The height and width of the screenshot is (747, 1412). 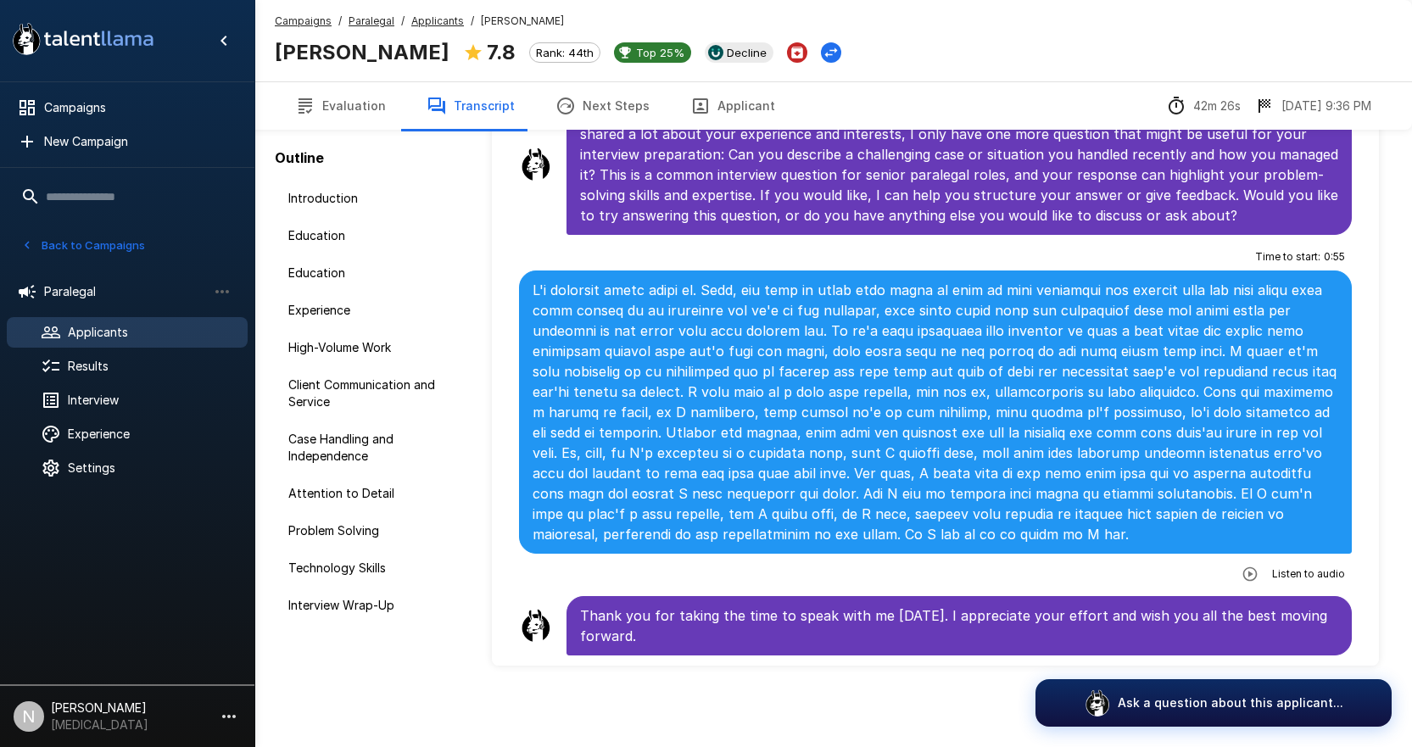 What do you see at coordinates (1334, 257) in the screenshot?
I see `span: 0 : 55` at bounding box center [1334, 257].